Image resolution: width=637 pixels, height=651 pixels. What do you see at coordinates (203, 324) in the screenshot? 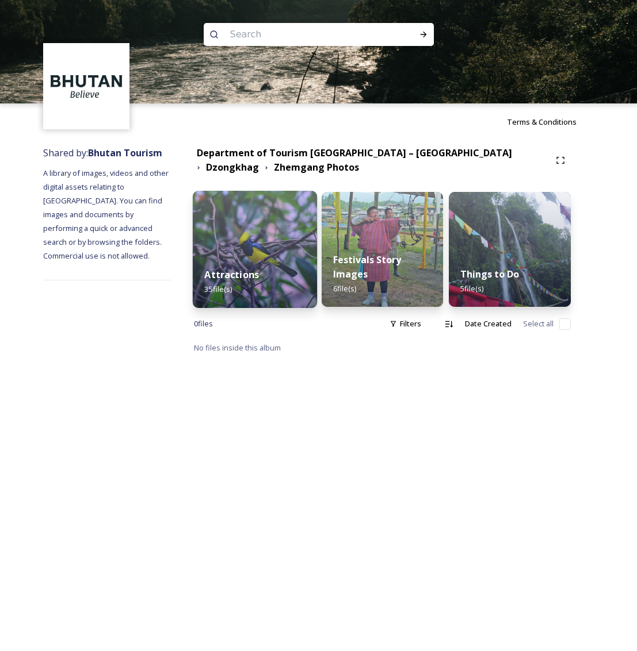
I see `span: 0 file s` at bounding box center [203, 324].